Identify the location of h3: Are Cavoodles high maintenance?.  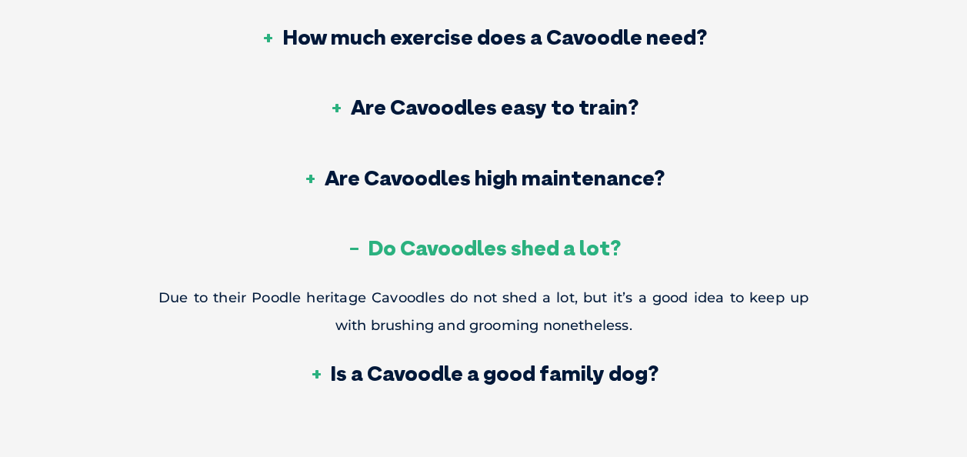
(484, 178).